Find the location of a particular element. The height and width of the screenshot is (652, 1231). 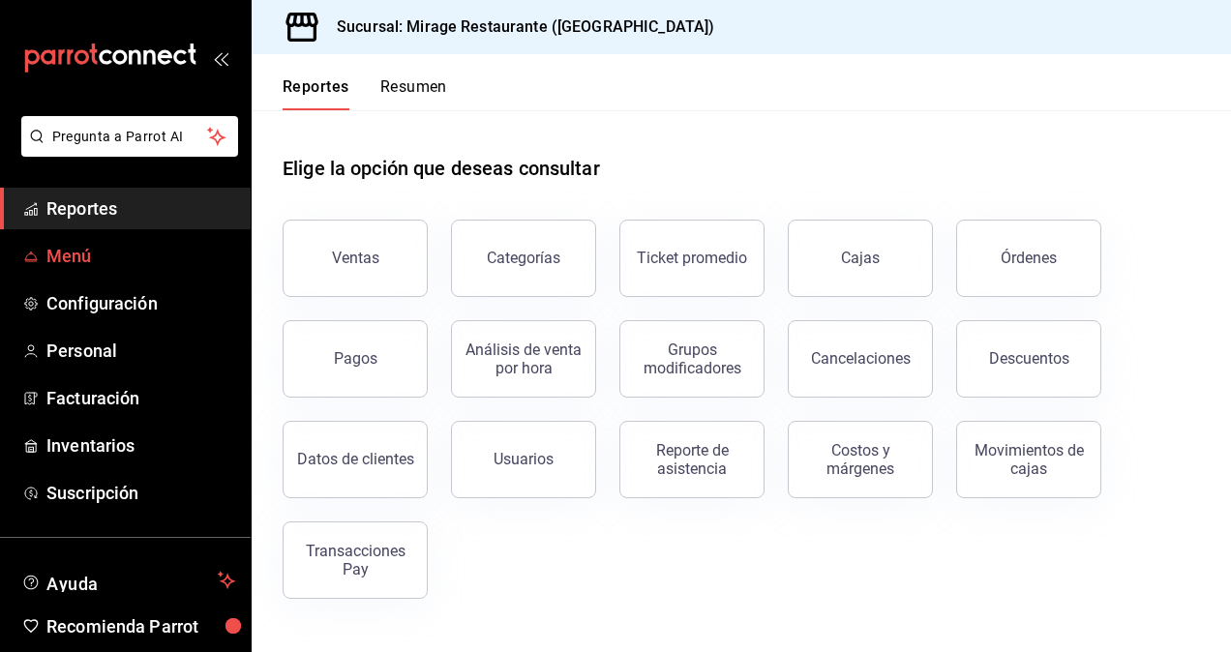

button: Ticket promedio is located at coordinates (692, 258).